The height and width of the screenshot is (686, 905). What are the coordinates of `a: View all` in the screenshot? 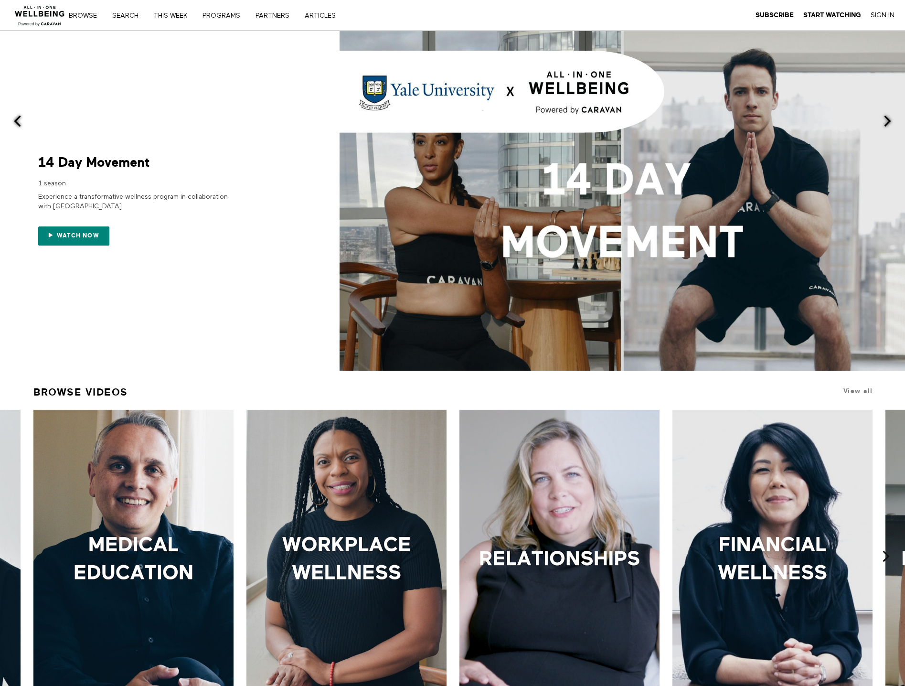 It's located at (859, 391).